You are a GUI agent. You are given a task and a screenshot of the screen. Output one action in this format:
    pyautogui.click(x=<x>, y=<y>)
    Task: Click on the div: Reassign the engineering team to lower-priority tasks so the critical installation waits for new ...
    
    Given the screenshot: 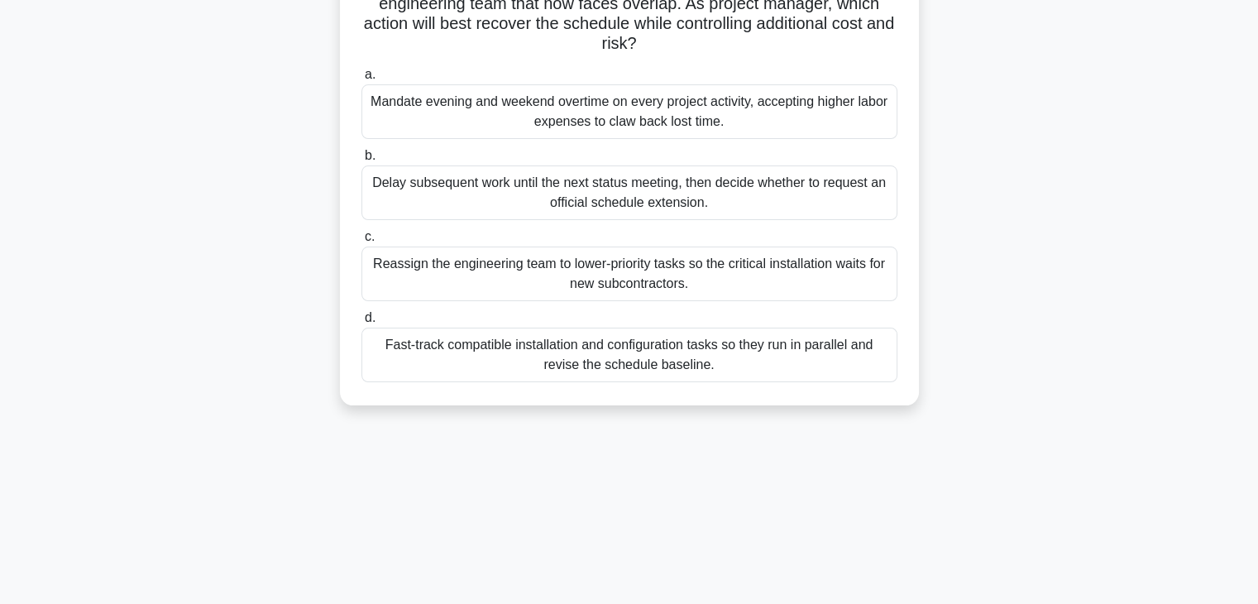 What is the action you would take?
    pyautogui.click(x=629, y=274)
    